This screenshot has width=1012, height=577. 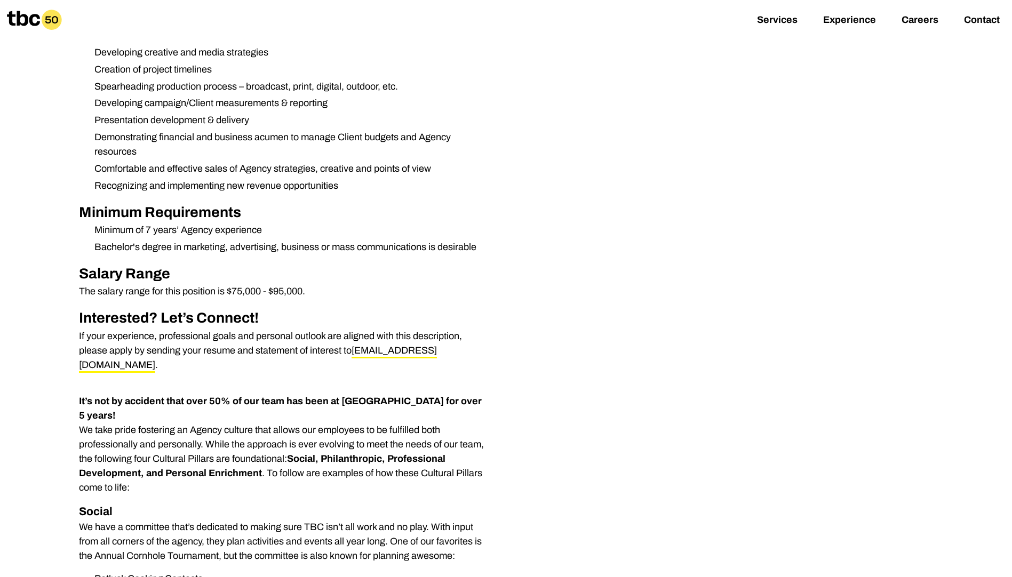 I want to click on a: Experience, so click(x=849, y=21).